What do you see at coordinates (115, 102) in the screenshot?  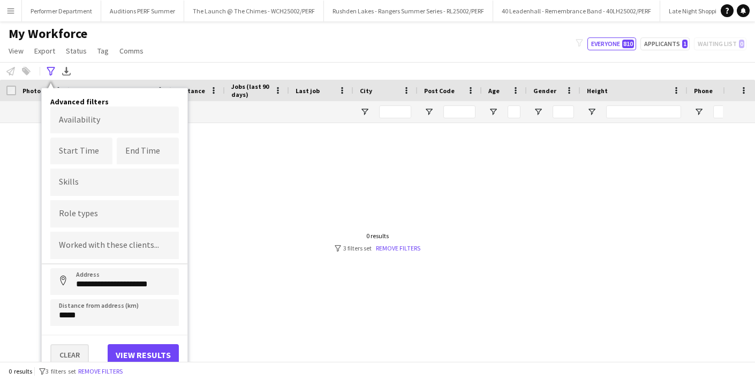 I see `h4: Advanced filters` at bounding box center [115, 102].